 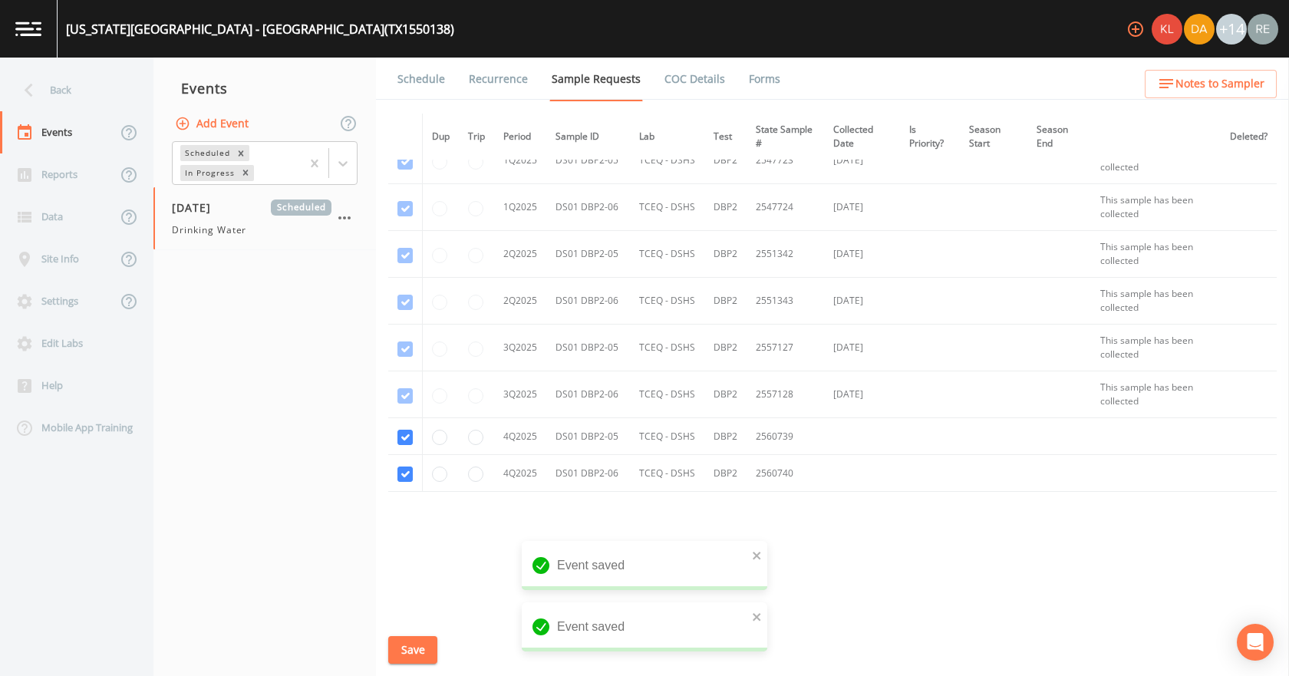 What do you see at coordinates (764, 79) in the screenshot?
I see `a: Forms` at bounding box center [764, 79].